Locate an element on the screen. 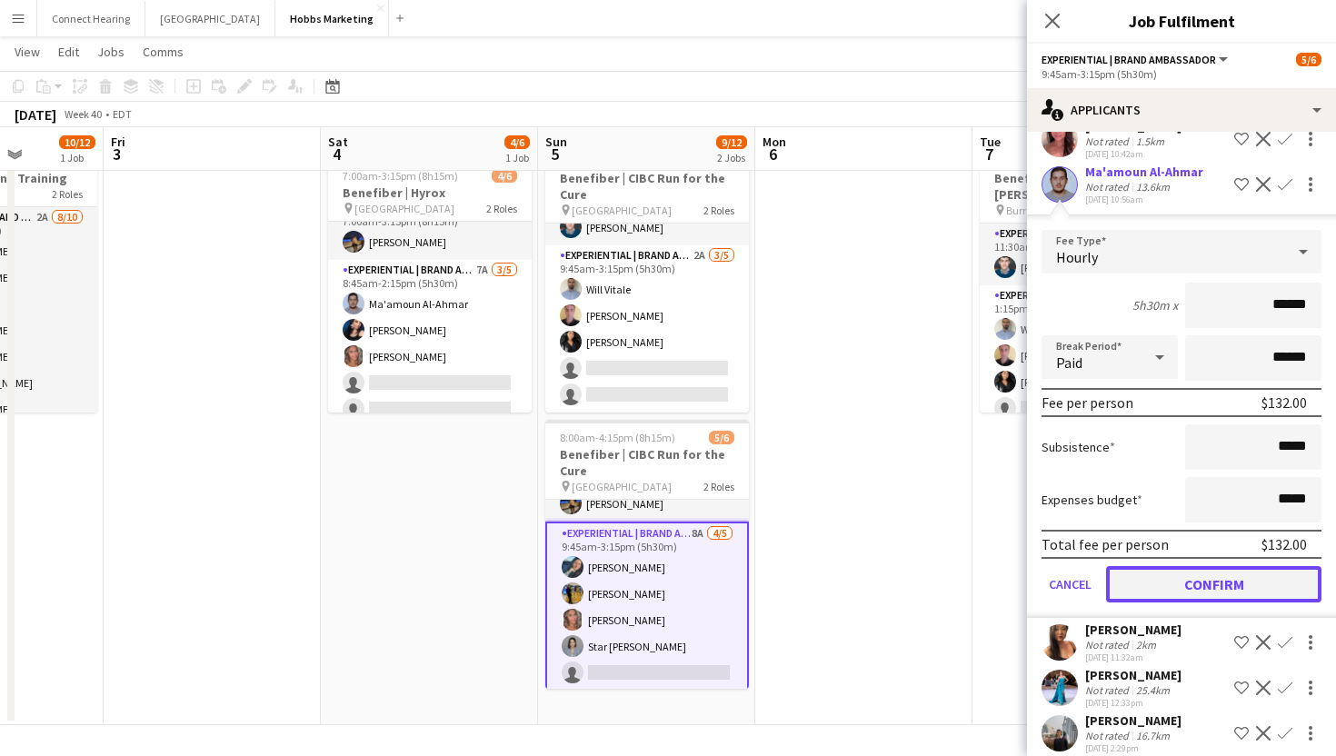 The height and width of the screenshot is (756, 1336). span: Fri is located at coordinates (118, 142).